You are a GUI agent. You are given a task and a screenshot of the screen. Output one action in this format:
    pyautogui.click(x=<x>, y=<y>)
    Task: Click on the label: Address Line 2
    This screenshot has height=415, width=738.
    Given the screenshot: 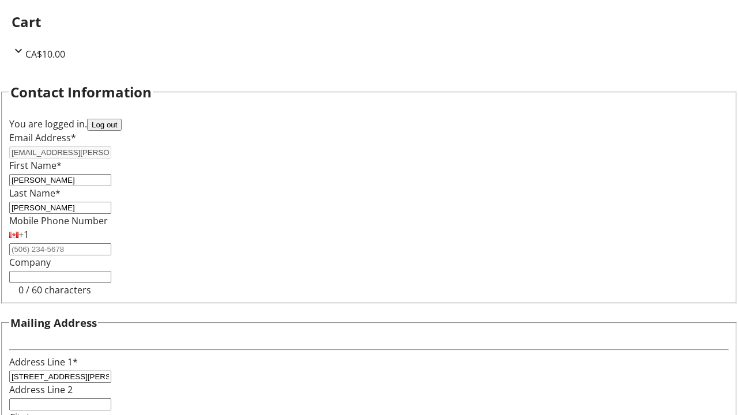 What is the action you would take?
    pyautogui.click(x=41, y=390)
    